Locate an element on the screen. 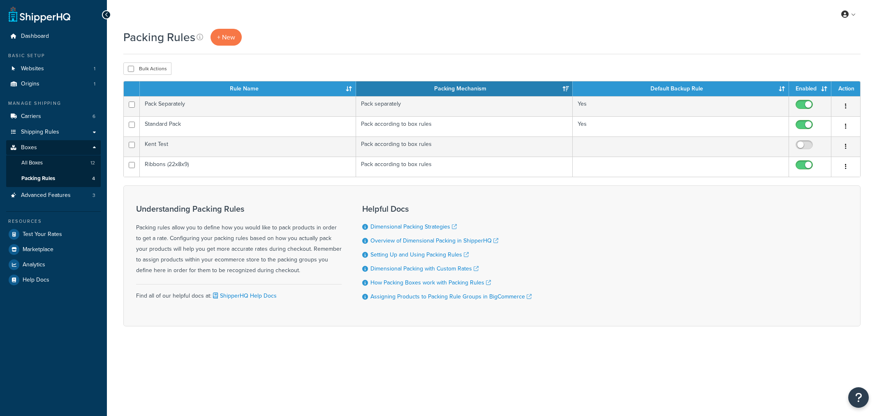  td: Pack separately is located at coordinates (464, 106).